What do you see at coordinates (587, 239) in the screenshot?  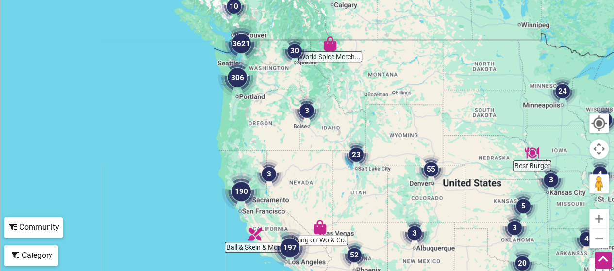 I see `div: 4` at bounding box center [587, 239].